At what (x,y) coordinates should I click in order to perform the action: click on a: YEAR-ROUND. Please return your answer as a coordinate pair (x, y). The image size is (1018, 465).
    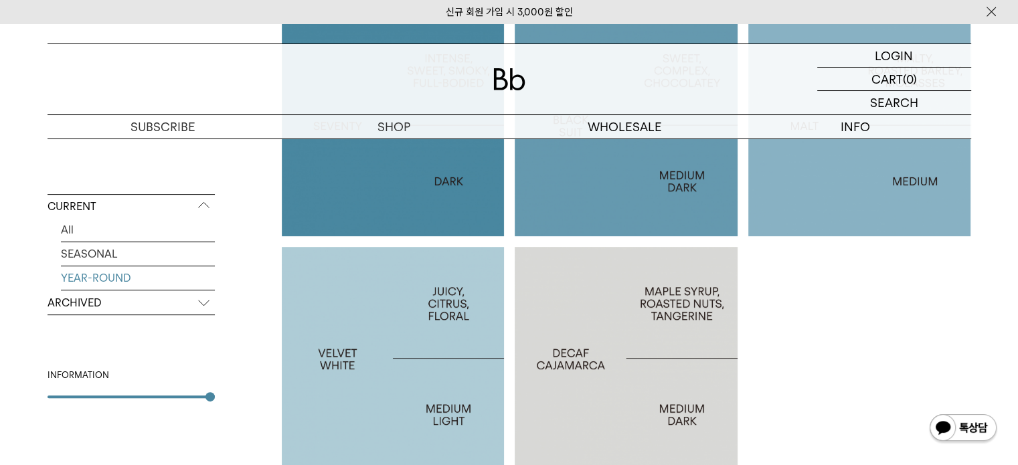
    Looking at the image, I should click on (138, 278).